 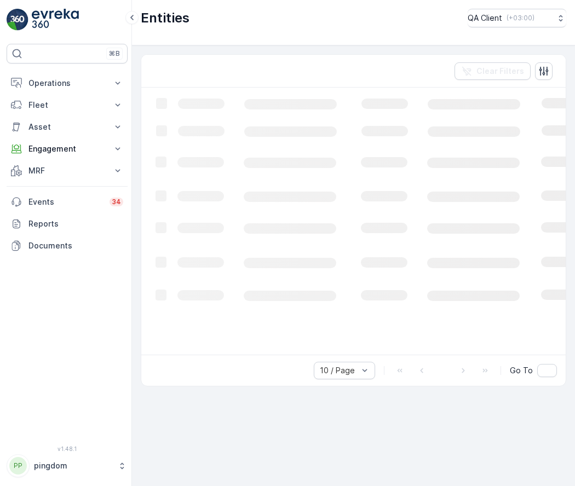 I want to click on button: Engagement, so click(x=67, y=149).